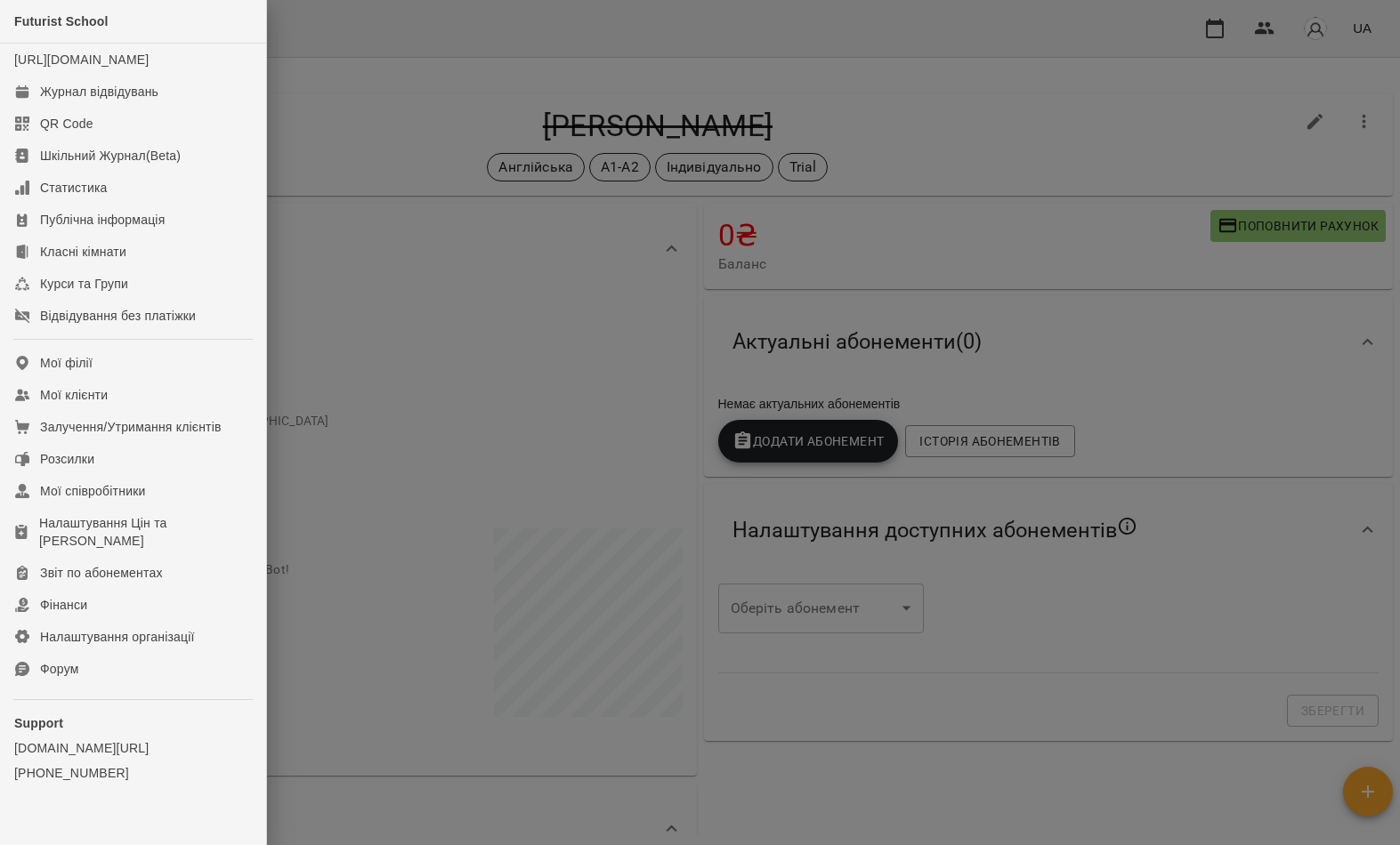 This screenshot has height=845, width=1400. Describe the element at coordinates (110, 156) in the screenshot. I see `div: Шкільний Журнал(Beta)` at that location.